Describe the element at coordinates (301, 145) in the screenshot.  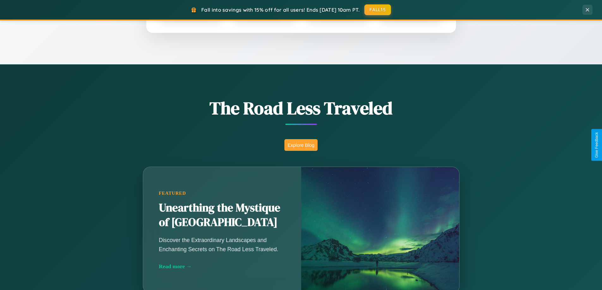
I see `button: Explore Blog` at that location.